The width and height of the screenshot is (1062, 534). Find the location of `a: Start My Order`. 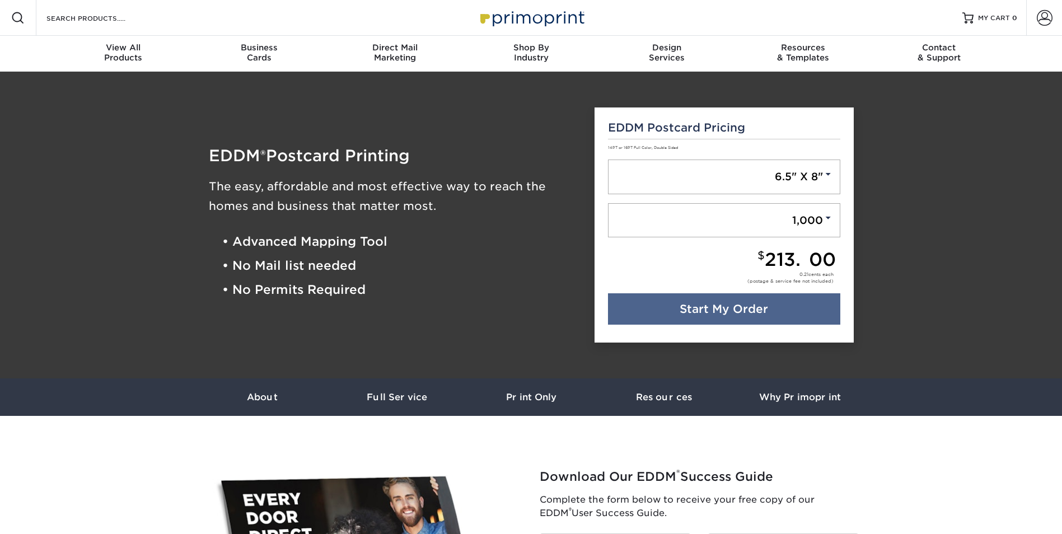

a: Start My Order is located at coordinates (724, 309).